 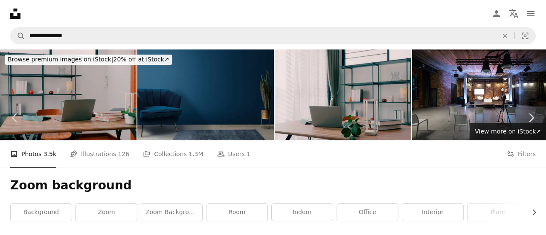 What do you see at coordinates (248, 154) in the screenshot?
I see `span: 1` at bounding box center [248, 154].